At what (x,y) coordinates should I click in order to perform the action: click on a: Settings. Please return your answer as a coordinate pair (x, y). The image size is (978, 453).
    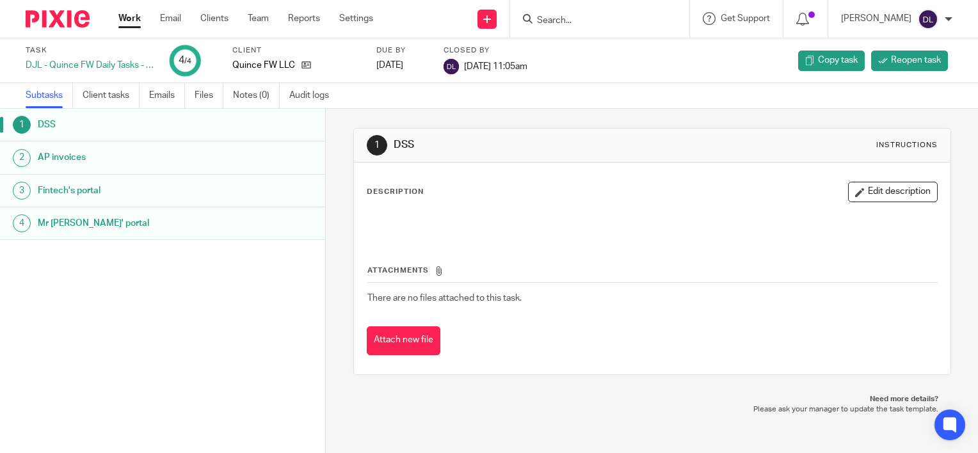
    Looking at the image, I should click on (356, 19).